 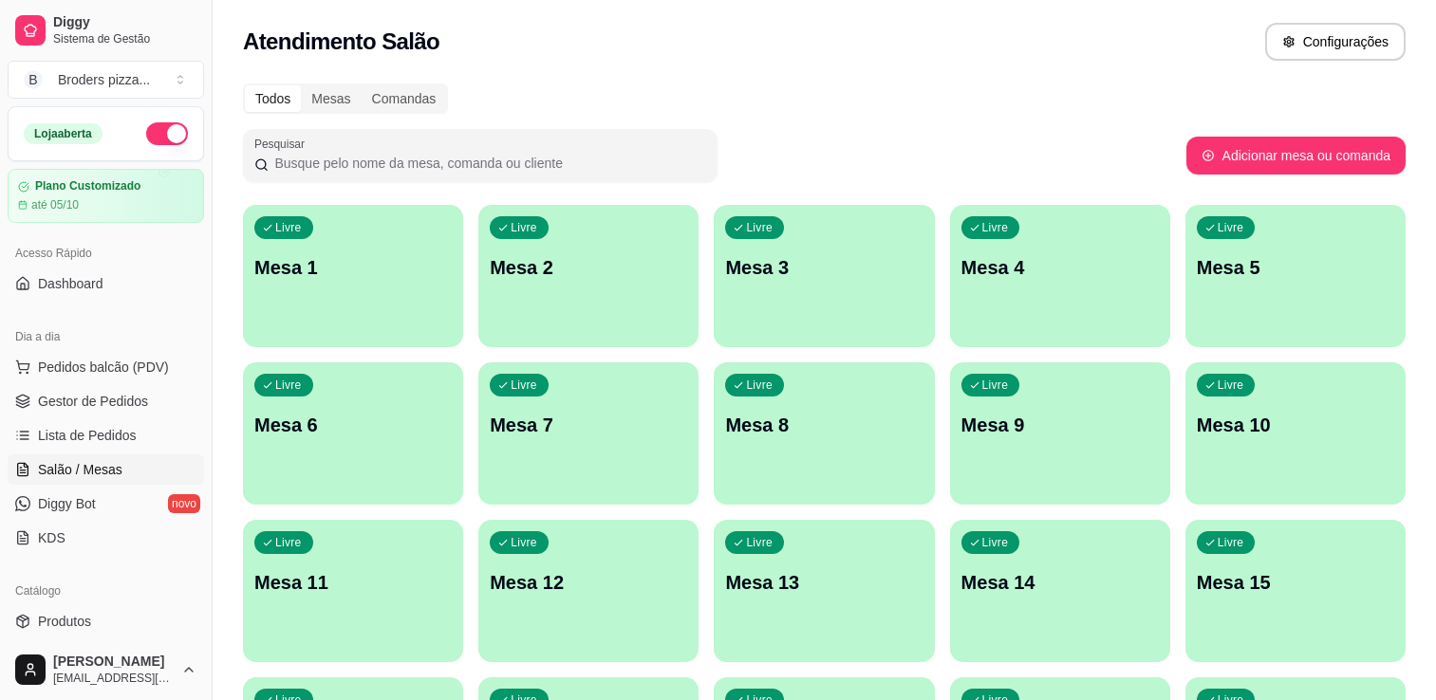 What do you see at coordinates (105, 367) in the screenshot?
I see `button: Pedidos balcão (PDV)` at bounding box center [105, 367].